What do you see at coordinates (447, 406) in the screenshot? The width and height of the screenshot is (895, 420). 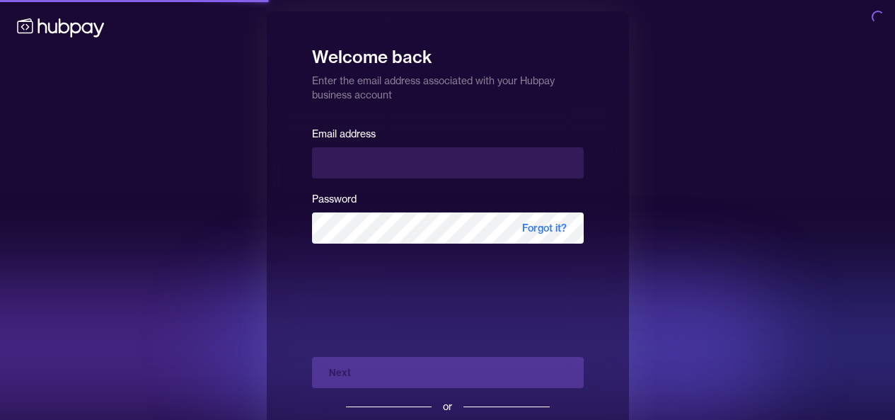 I see `div: or` at bounding box center [447, 406].